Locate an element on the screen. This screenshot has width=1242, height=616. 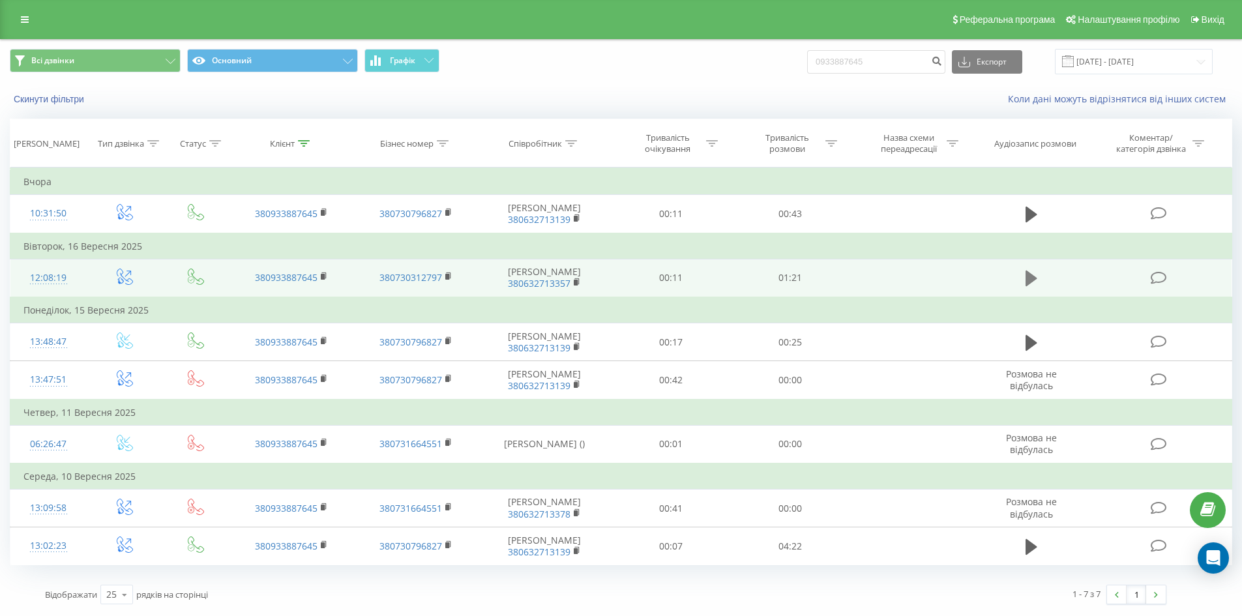
div: Назва схеми переадресації is located at coordinates (908, 143).